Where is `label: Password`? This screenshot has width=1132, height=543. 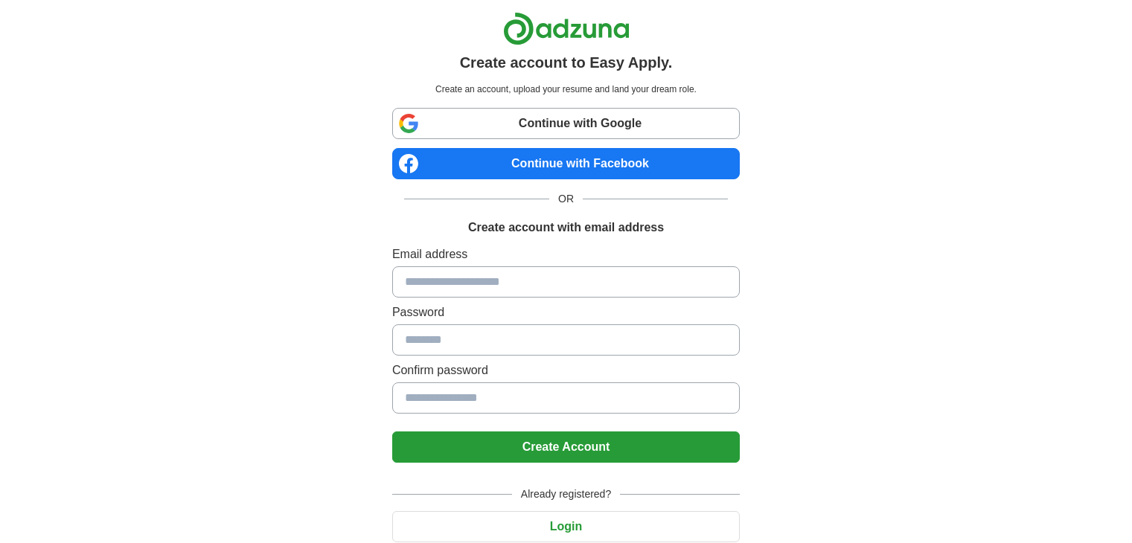
label: Password is located at coordinates (565, 312).